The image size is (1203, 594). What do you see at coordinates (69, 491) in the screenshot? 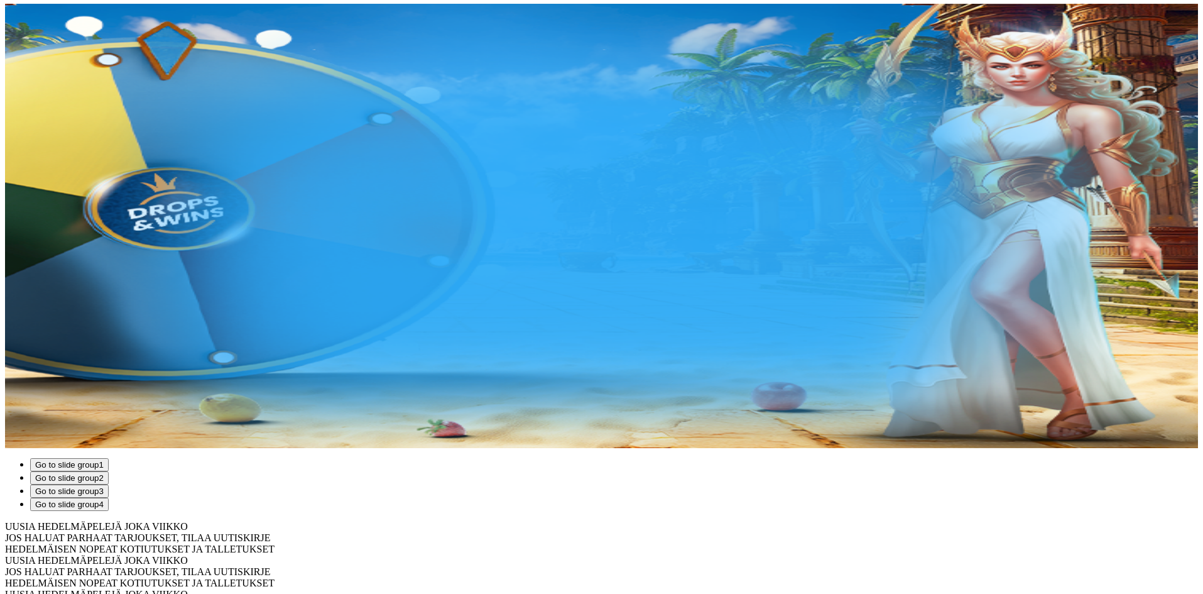
I see `button: Go to slide group3` at bounding box center [69, 491].